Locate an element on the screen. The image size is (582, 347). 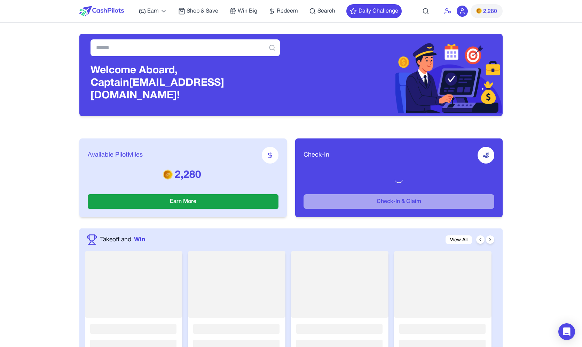
button: Earn More is located at coordinates (183, 201).